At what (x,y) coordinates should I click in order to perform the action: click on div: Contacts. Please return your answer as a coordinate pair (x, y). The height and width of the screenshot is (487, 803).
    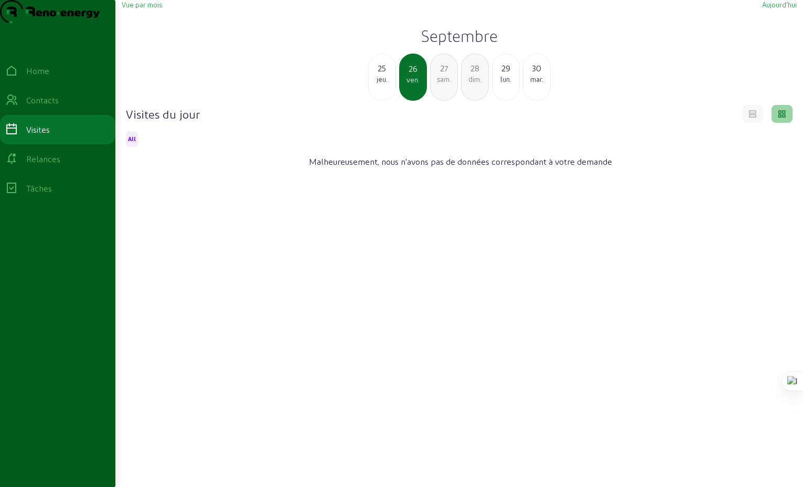
    Looking at the image, I should click on (42, 100).